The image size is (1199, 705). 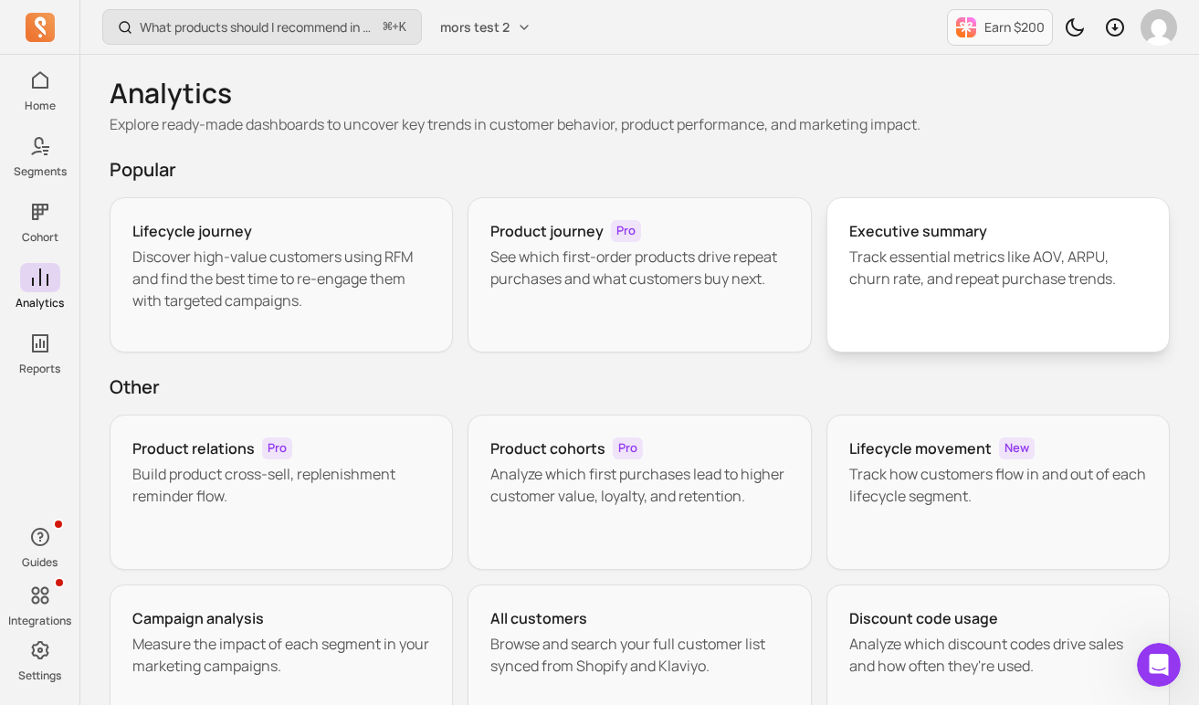 I want to click on kbd: K, so click(x=403, y=27).